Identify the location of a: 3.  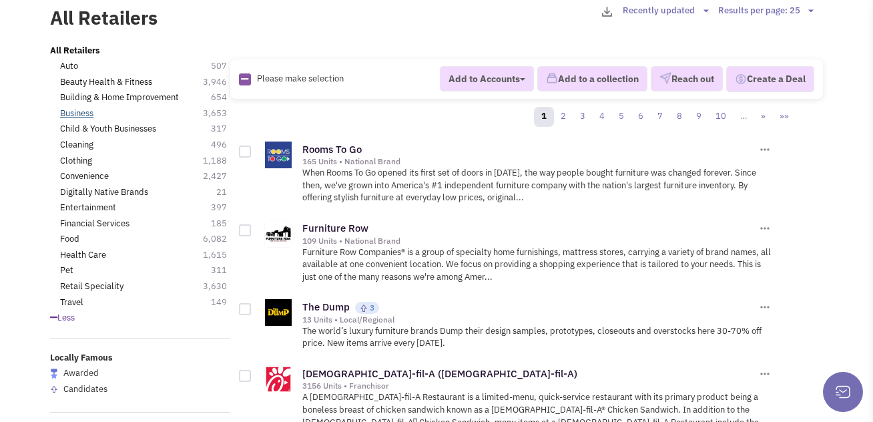
(583, 117).